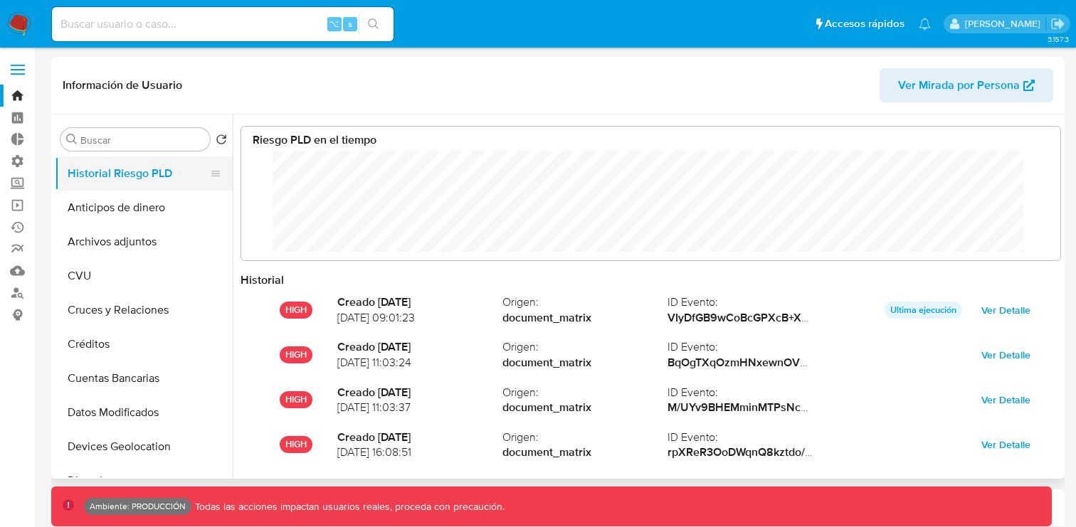  Describe the element at coordinates (142, 140) in the screenshot. I see `input: Buscar` at that location.